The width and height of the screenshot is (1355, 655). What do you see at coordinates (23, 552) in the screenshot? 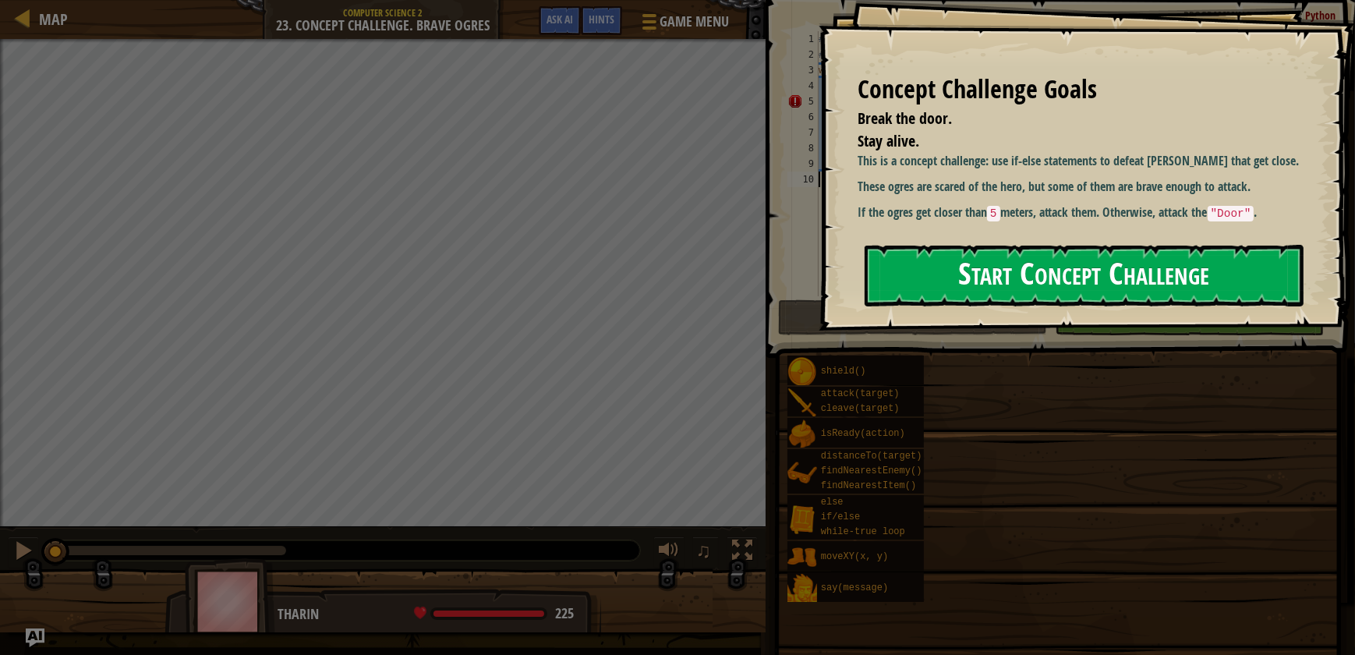
I see `button: Ctrl + P: Pause` at bounding box center [23, 552].